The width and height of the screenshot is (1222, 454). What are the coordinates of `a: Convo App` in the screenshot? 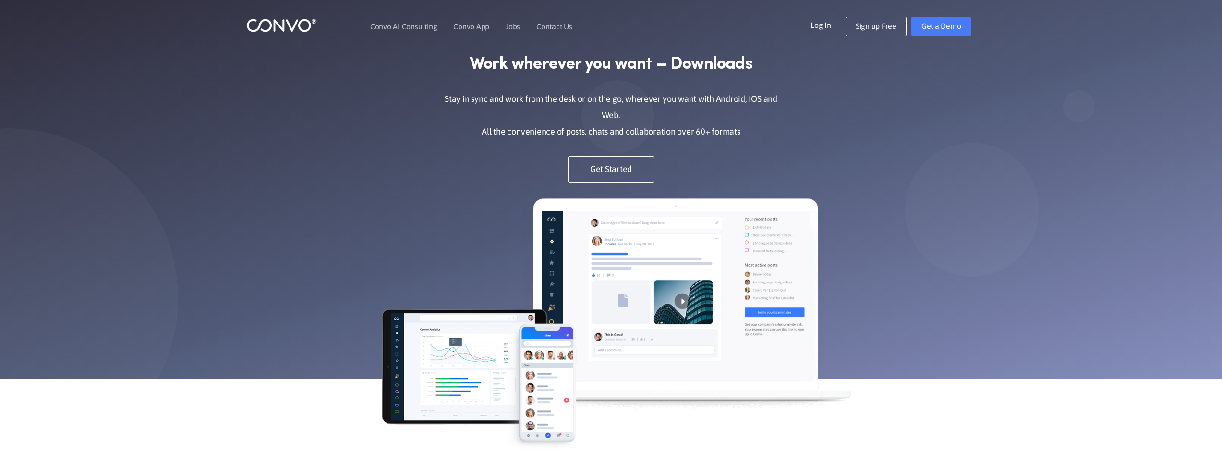 It's located at (471, 26).